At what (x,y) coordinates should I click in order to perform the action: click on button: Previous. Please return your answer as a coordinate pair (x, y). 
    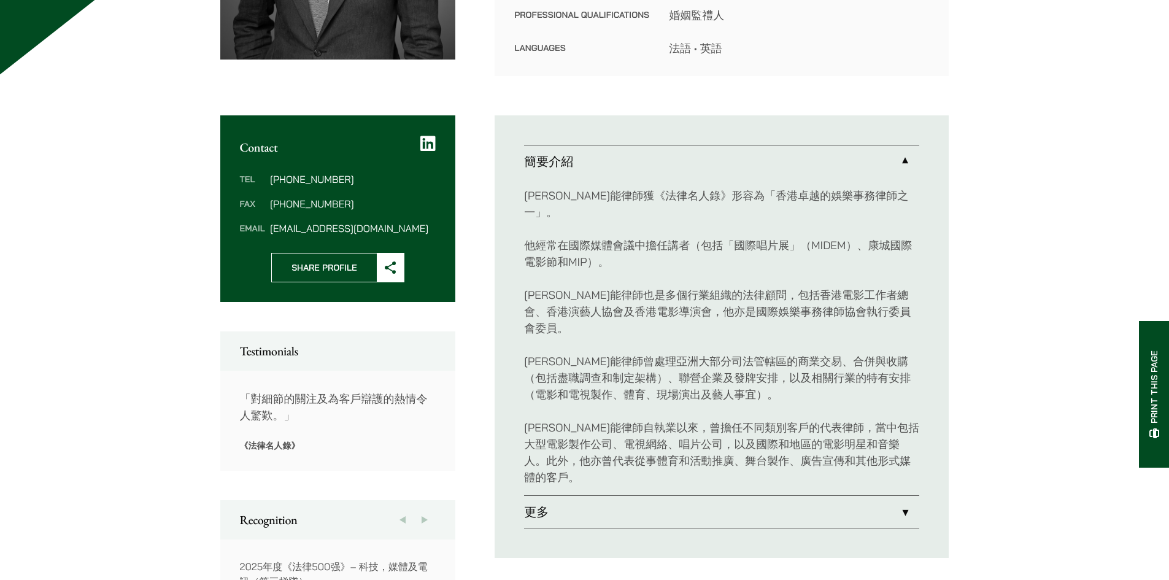
    Looking at the image, I should click on (403, 520).